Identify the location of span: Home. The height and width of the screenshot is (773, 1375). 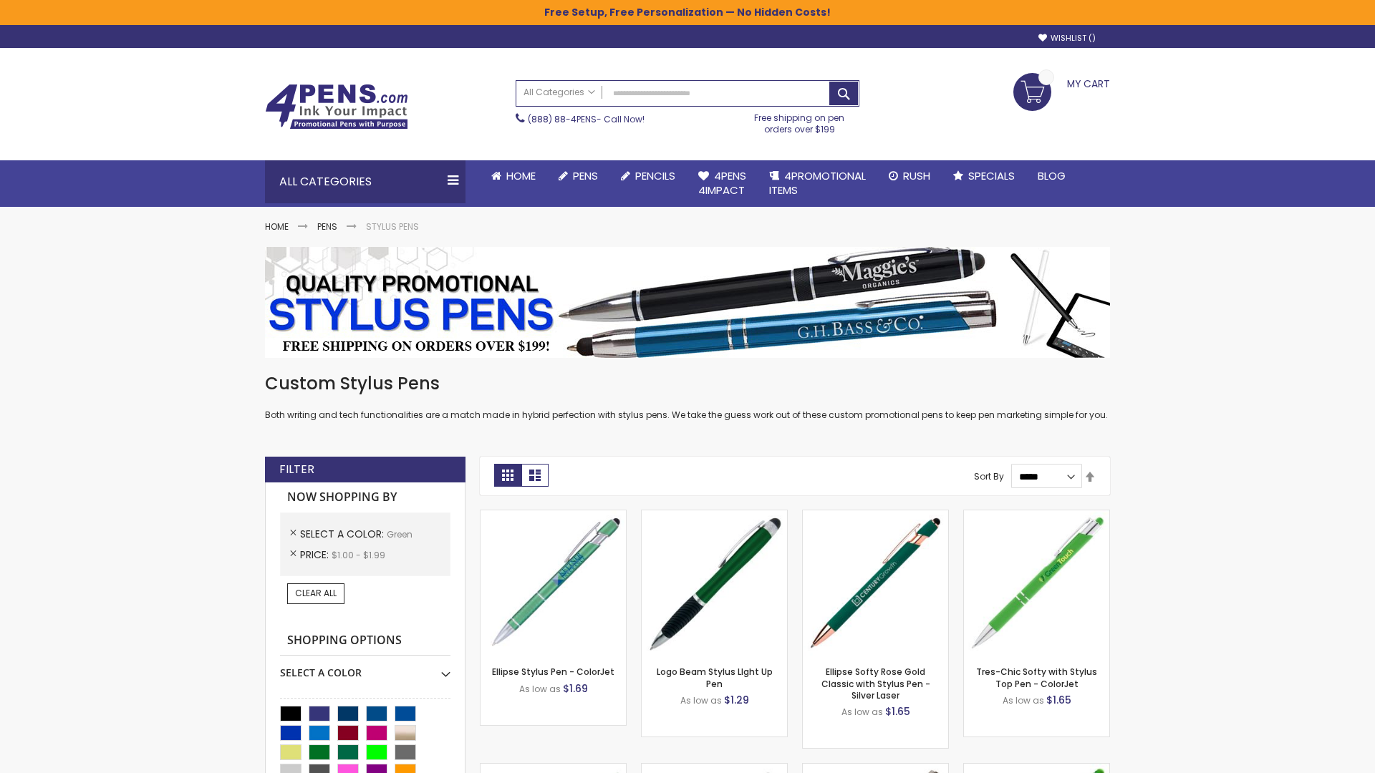
(521, 175).